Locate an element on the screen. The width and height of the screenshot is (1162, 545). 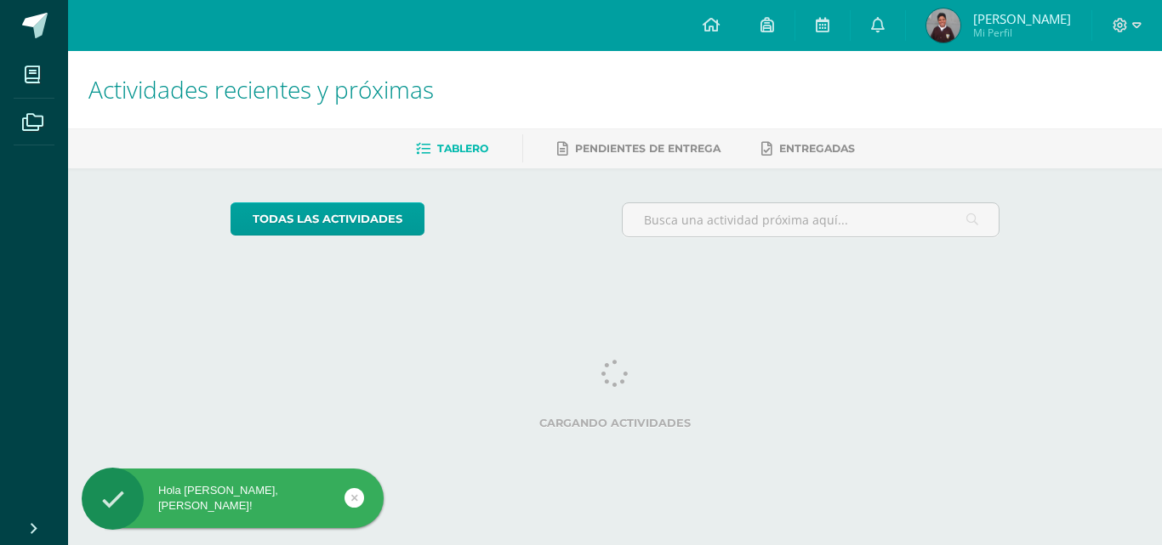
a: Tablero is located at coordinates (452, 149).